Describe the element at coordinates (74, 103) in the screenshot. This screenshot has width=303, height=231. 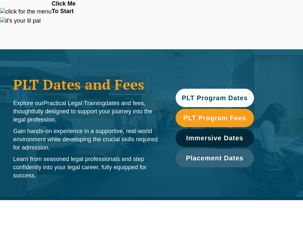
I see `span: Practical Legal Training` at that location.